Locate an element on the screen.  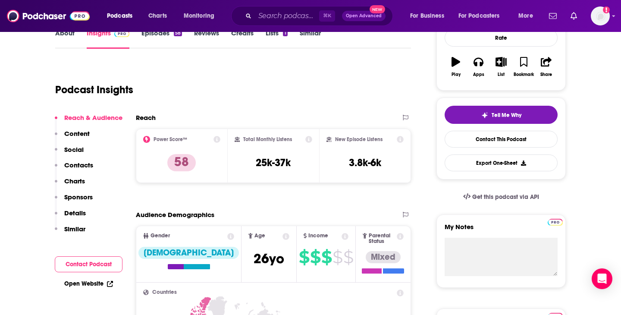
button: Share is located at coordinates (546, 67).